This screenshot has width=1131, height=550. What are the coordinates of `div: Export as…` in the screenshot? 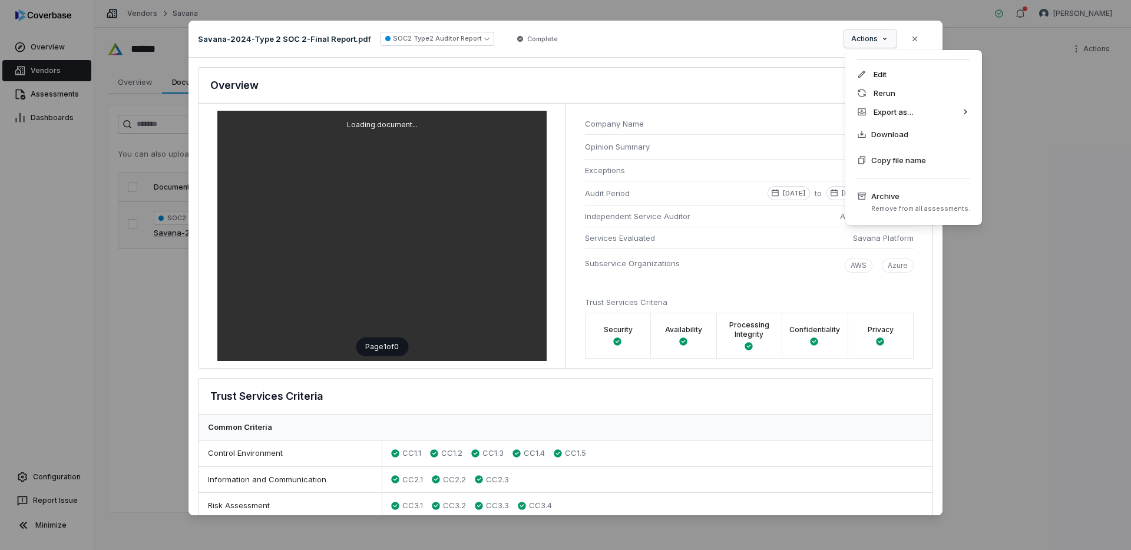 It's located at (914, 112).